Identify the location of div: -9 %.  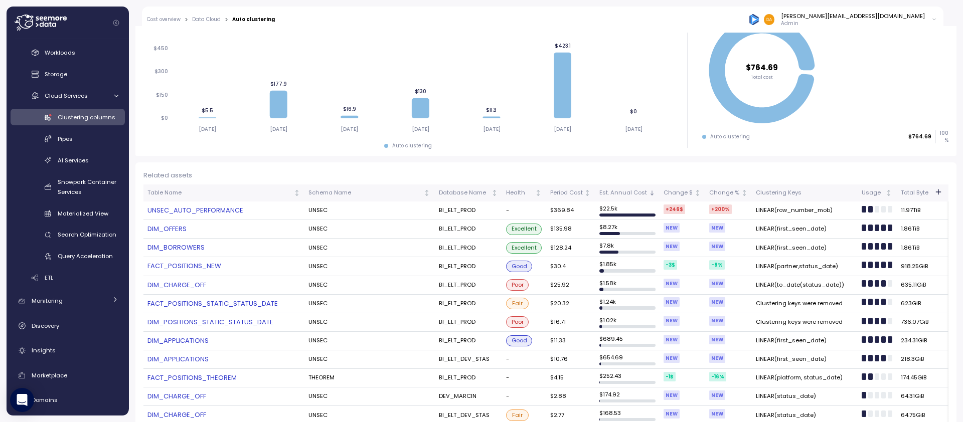
(716, 265).